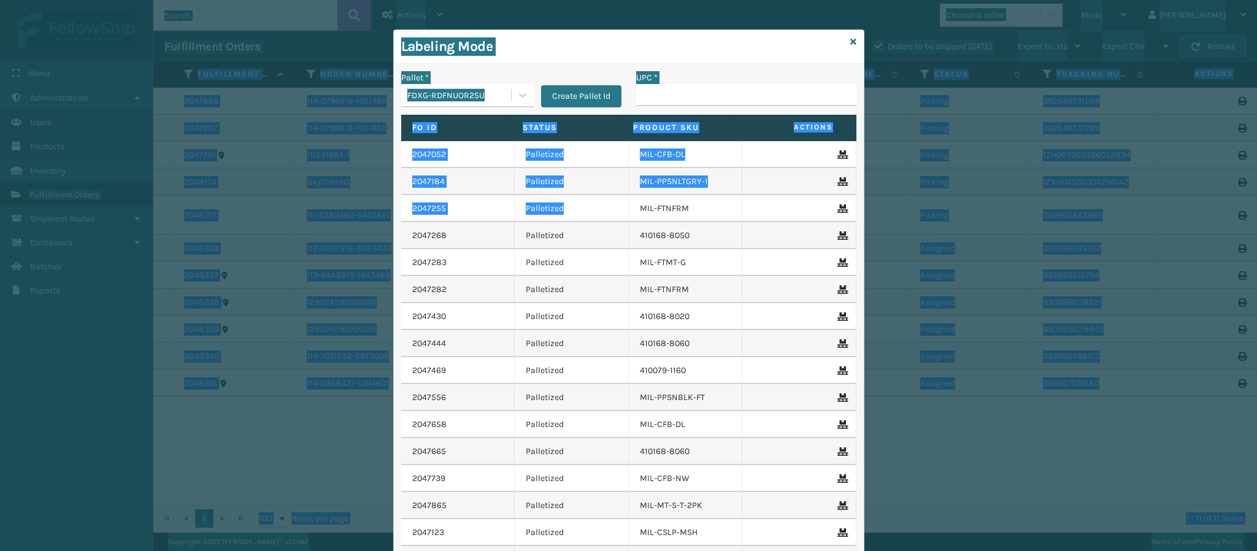  Describe the element at coordinates (429, 479) in the screenshot. I see `a: 2047739` at that location.